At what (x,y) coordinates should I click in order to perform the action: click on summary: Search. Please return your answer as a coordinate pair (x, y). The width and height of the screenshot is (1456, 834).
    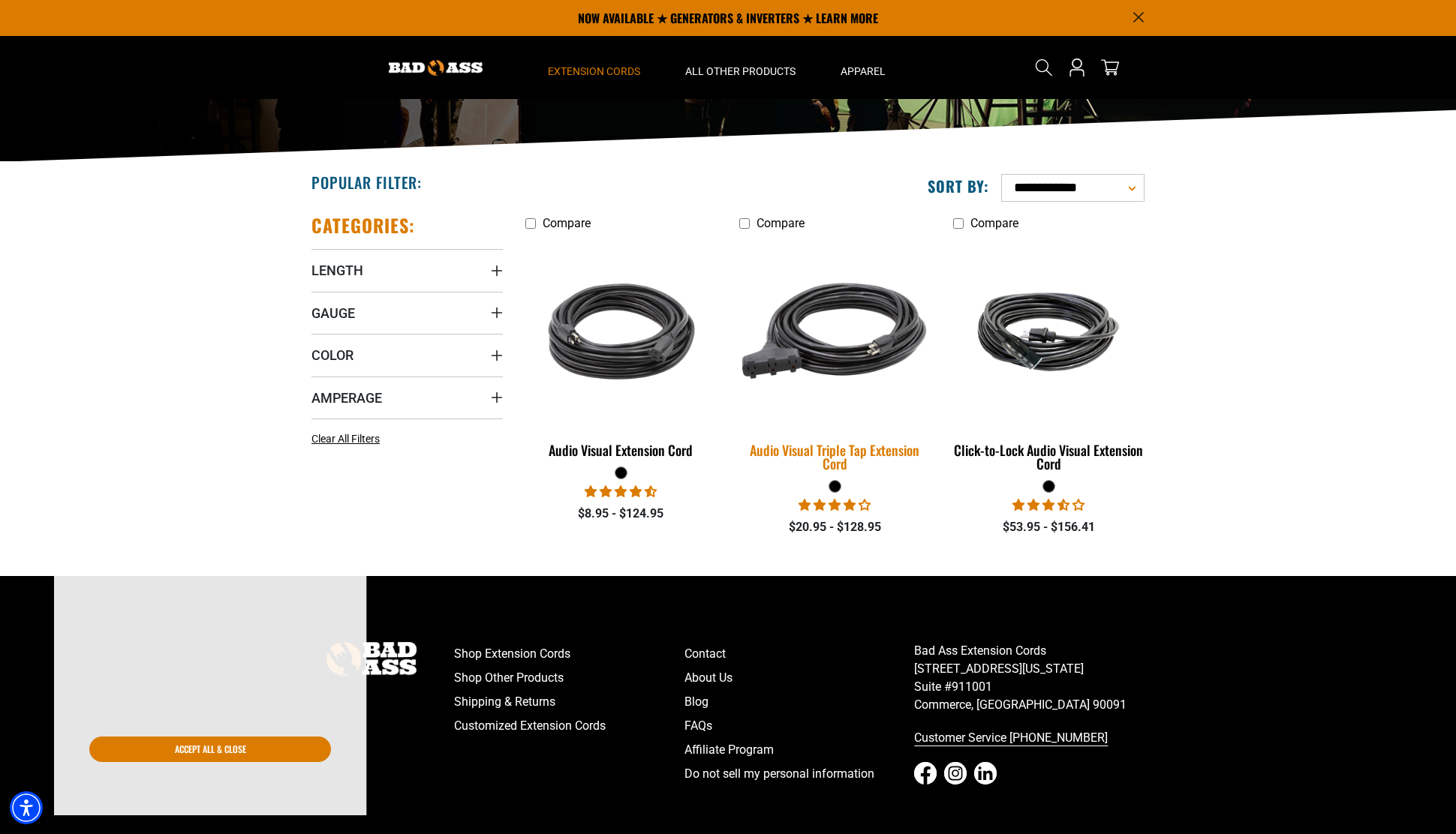
    Looking at the image, I should click on (1044, 67).